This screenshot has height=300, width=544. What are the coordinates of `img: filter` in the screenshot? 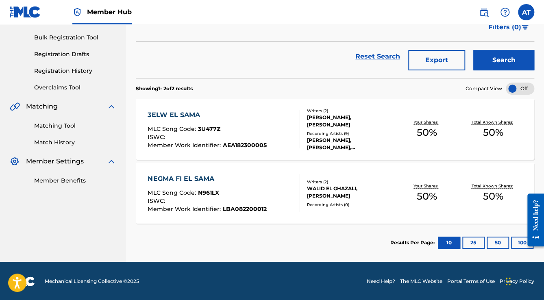 It's located at (525, 27).